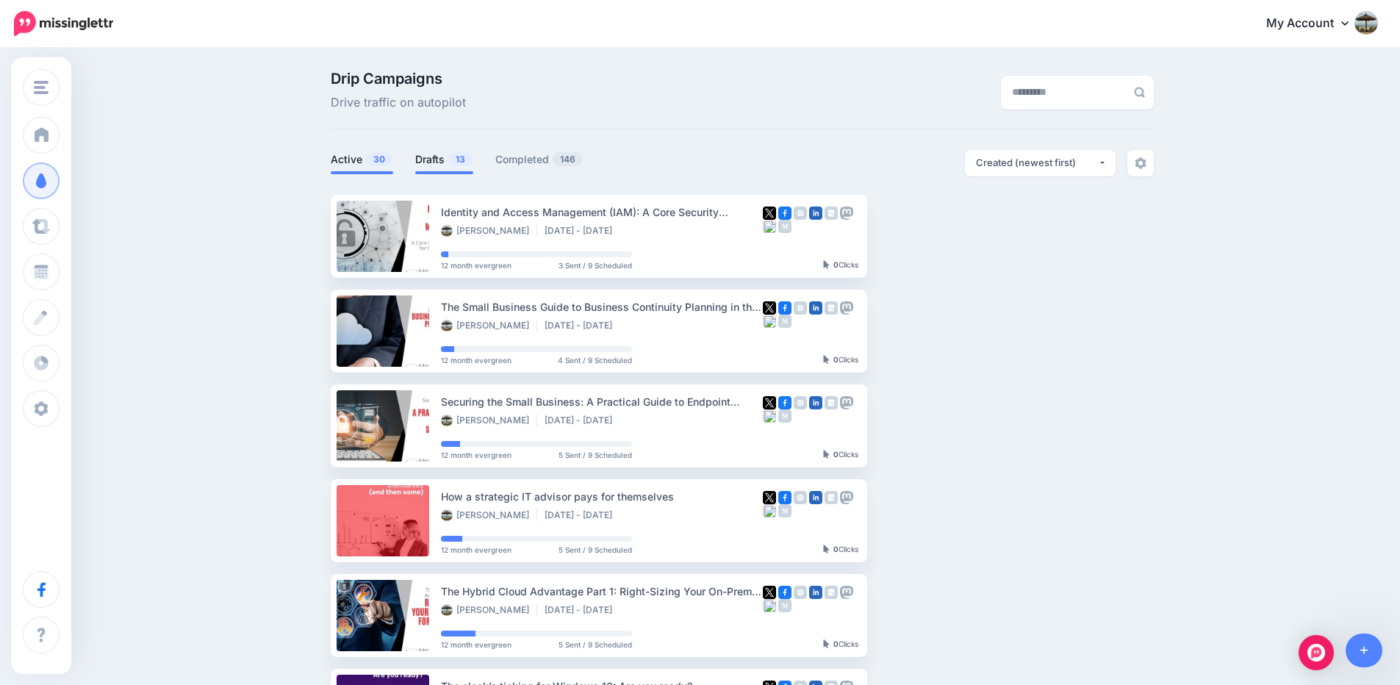 The image size is (1400, 685). I want to click on img: Missinglettr, so click(63, 24).